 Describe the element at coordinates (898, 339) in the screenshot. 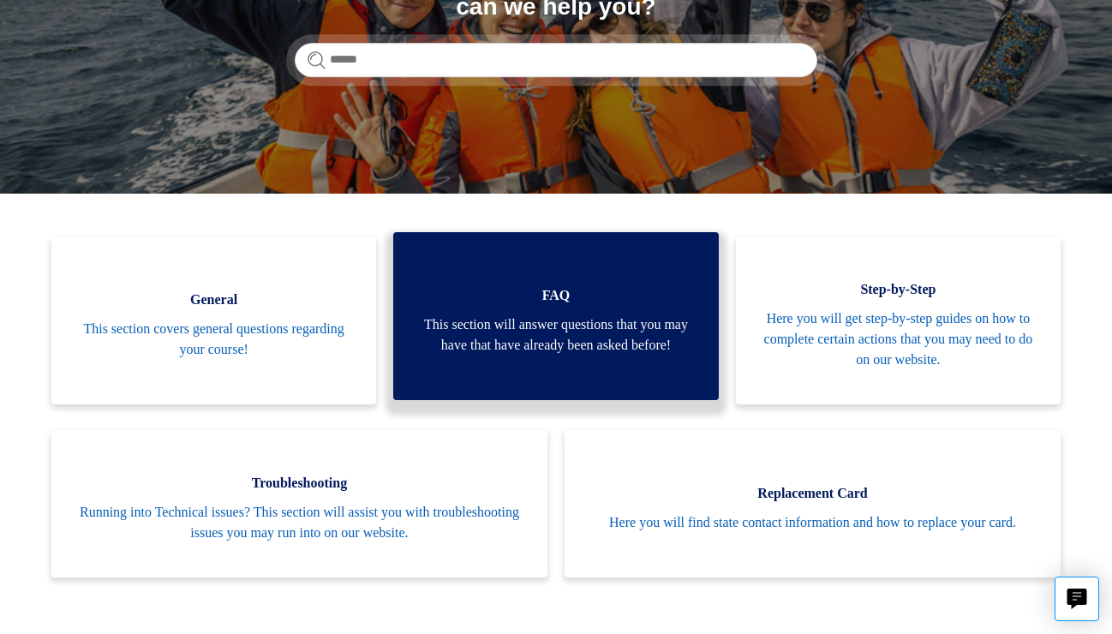

I see `span: Here you will get step-by-step guides on how to complete certain actions that you may need to do ...` at that location.